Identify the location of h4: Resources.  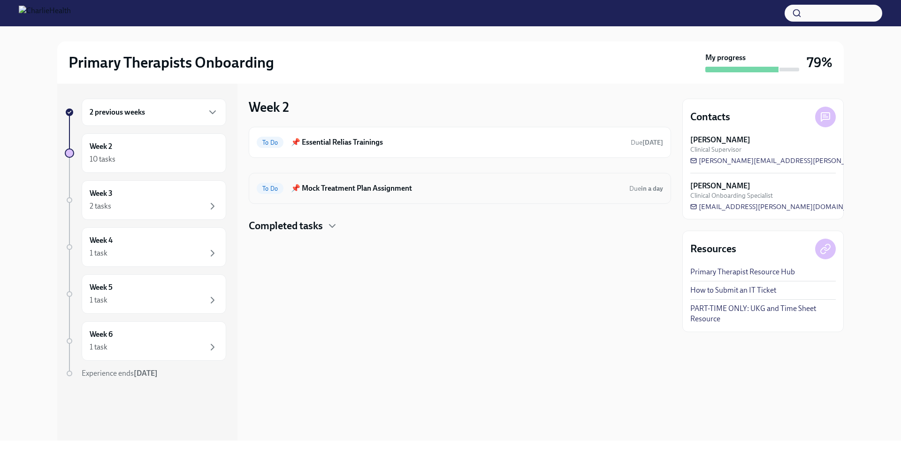
(713, 249).